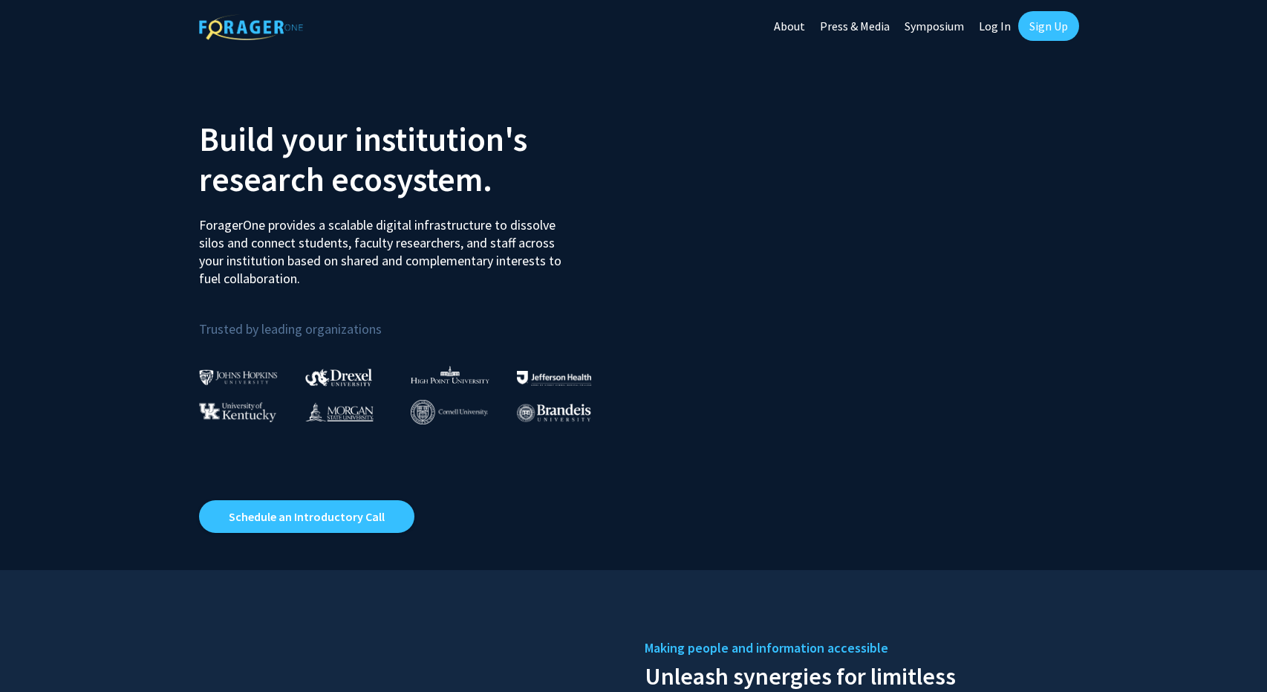  What do you see at coordinates (386, 246) in the screenshot?
I see `p: ForagerOne provides a scalable digital infrastructure to dissolve silos and connect students, fac...` at bounding box center [386, 246].